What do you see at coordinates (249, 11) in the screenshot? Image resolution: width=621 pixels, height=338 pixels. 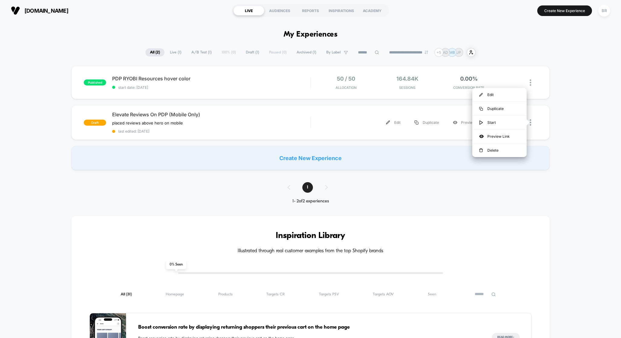 I see `div: LIVE` at bounding box center [249, 11].